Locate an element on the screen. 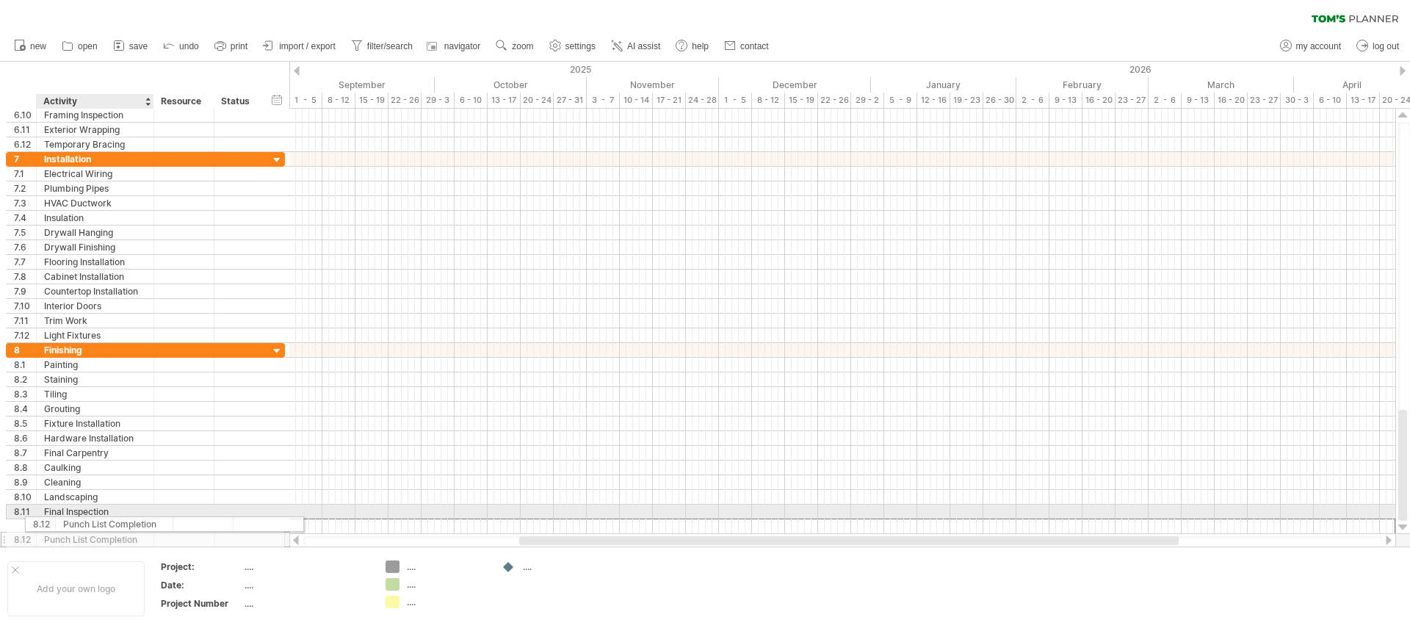  div: Insulation is located at coordinates (95, 217).